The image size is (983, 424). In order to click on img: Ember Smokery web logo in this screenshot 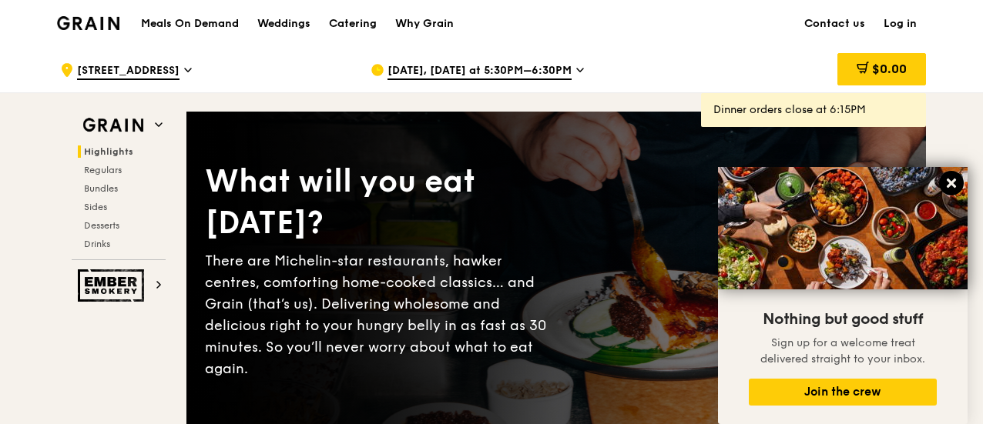, I will do `click(113, 286)`.